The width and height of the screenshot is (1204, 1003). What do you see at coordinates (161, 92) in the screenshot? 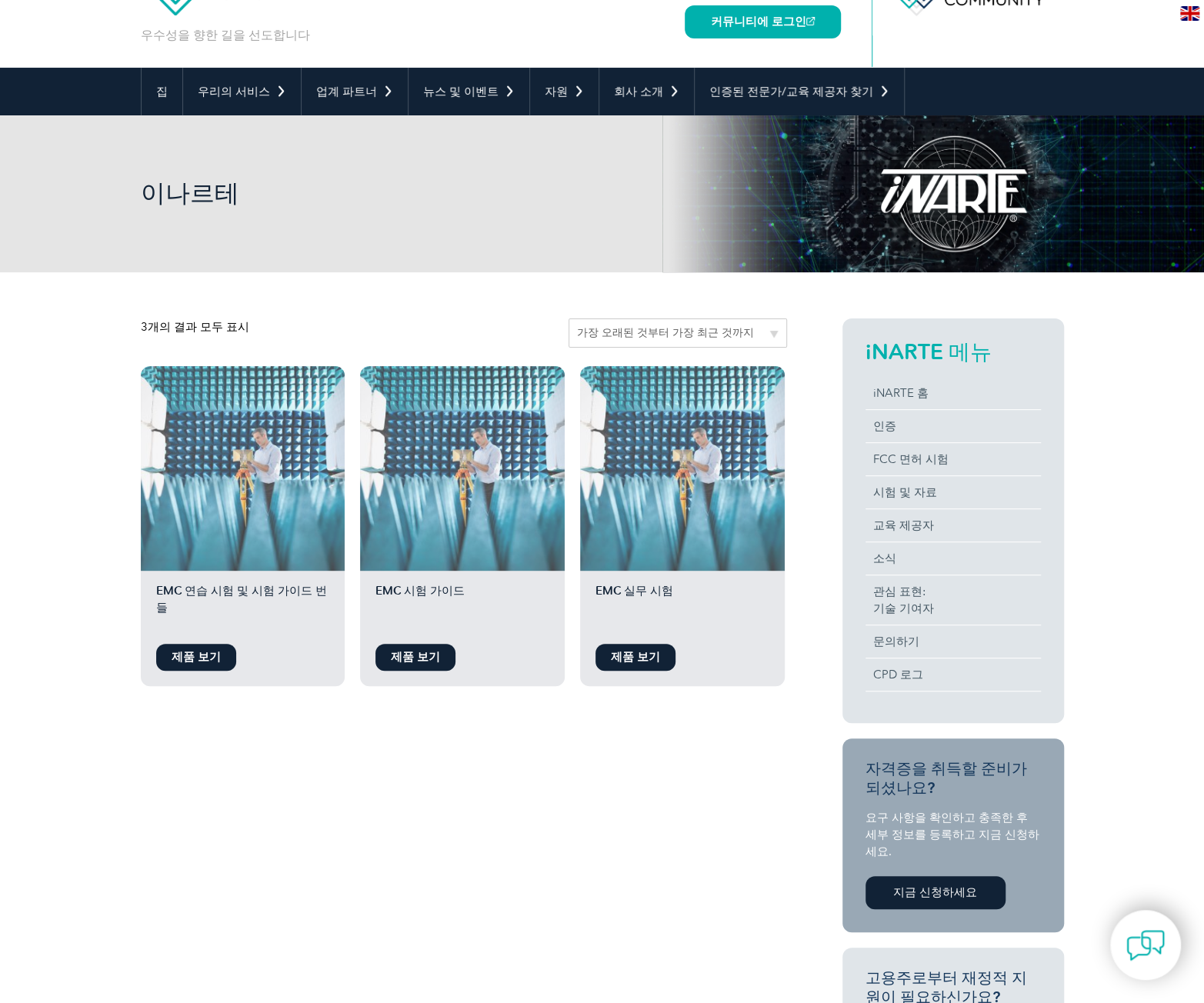
I see `font: 집` at bounding box center [161, 92].